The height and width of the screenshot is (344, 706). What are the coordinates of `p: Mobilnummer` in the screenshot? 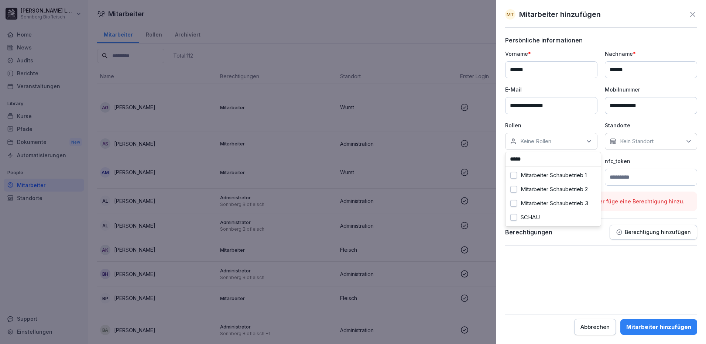 It's located at (651, 89).